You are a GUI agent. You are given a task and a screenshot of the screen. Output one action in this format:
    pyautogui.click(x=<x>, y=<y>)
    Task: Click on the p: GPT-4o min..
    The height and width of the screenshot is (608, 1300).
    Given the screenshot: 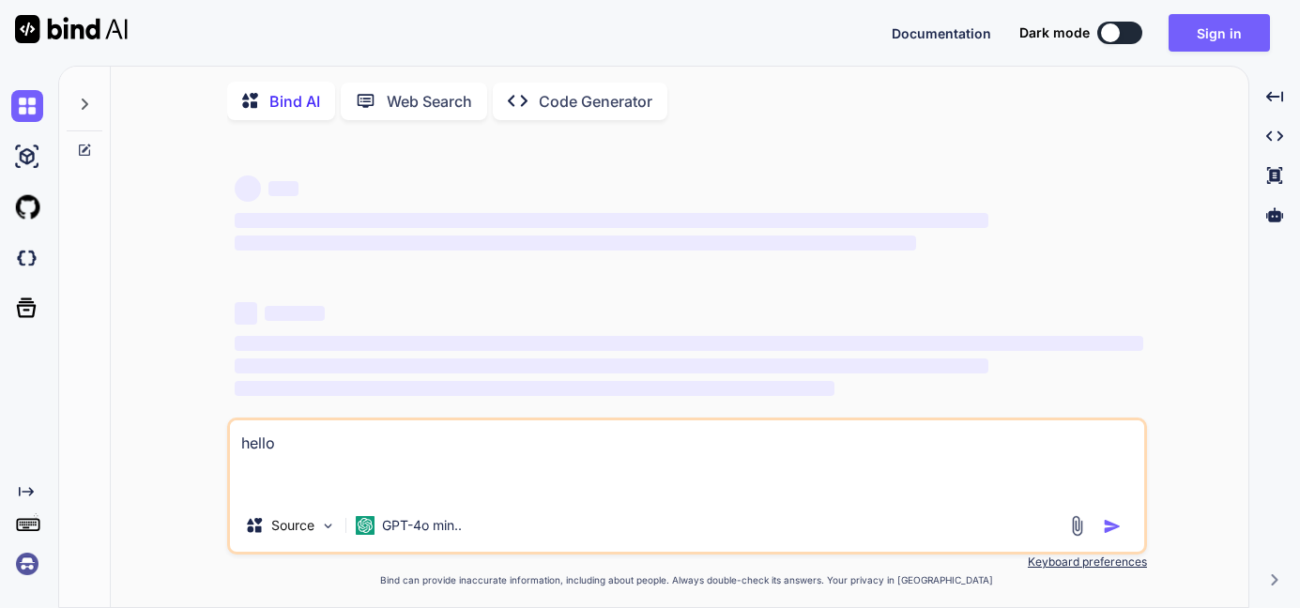 What is the action you would take?
    pyautogui.click(x=421, y=526)
    